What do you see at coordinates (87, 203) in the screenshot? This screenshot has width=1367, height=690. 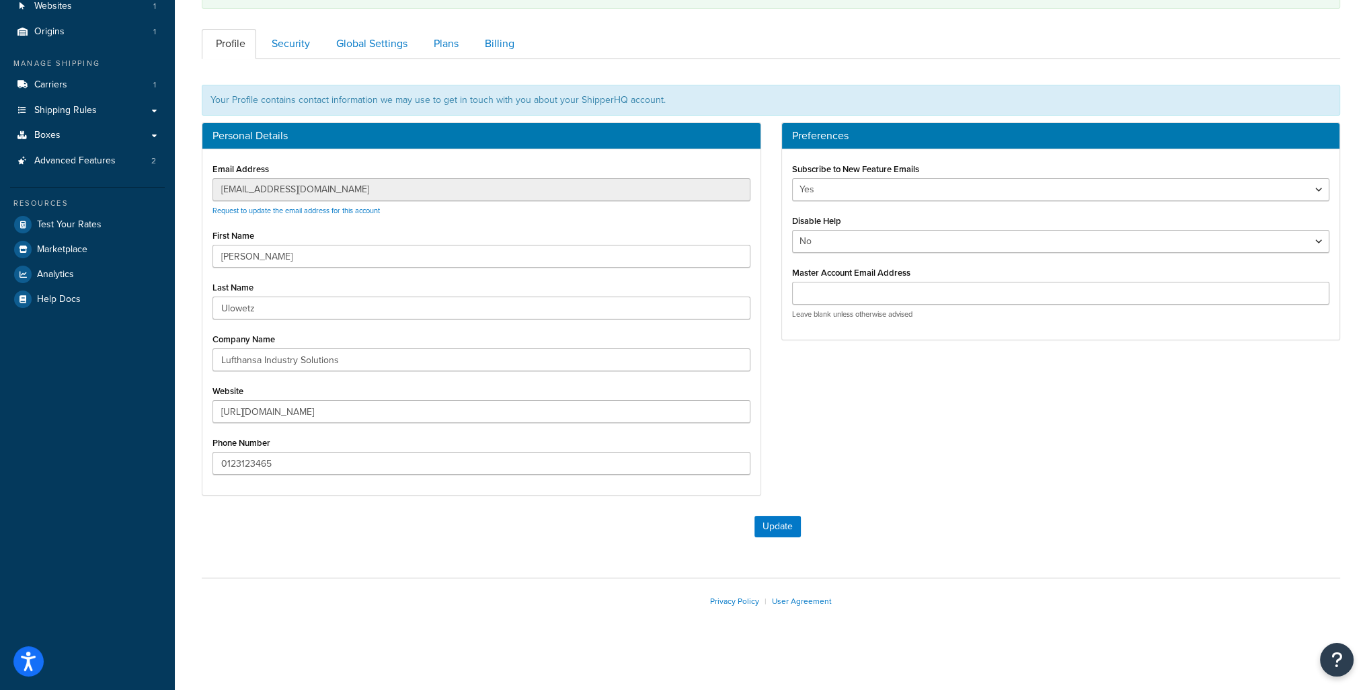 I see `div: Resources` at bounding box center [87, 203].